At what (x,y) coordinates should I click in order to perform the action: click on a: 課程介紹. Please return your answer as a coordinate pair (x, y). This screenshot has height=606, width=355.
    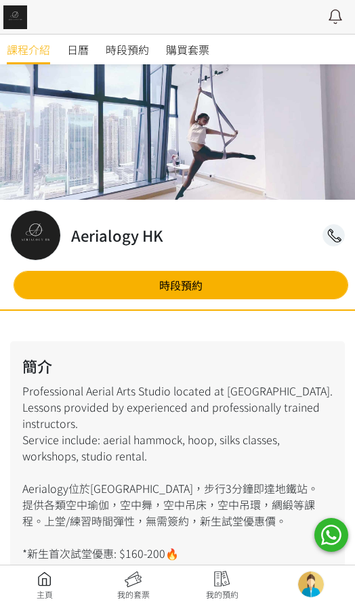
    Looking at the image, I should click on (28, 49).